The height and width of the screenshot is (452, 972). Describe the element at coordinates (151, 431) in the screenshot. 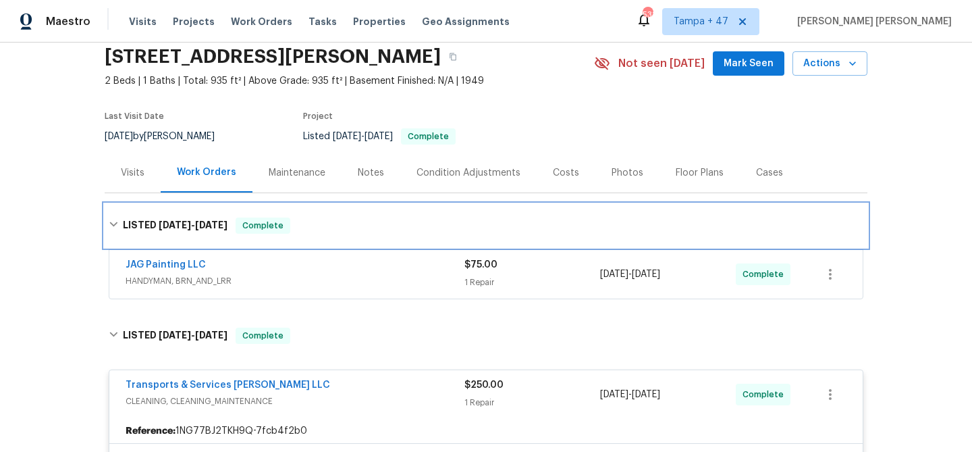

I see `b: Reference:` at that location.